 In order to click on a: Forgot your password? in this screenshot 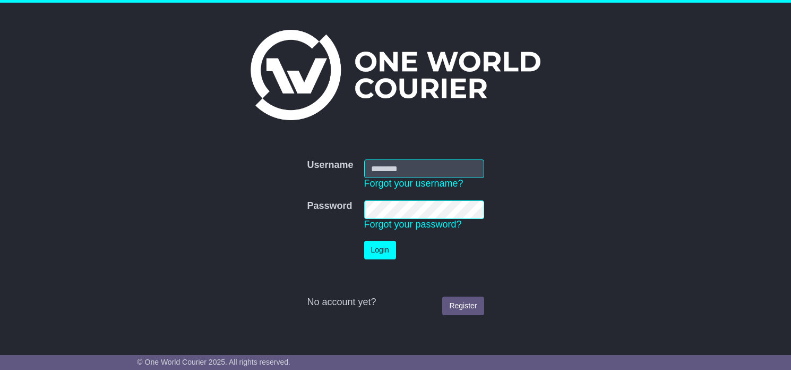, I will do `click(413, 224)`.